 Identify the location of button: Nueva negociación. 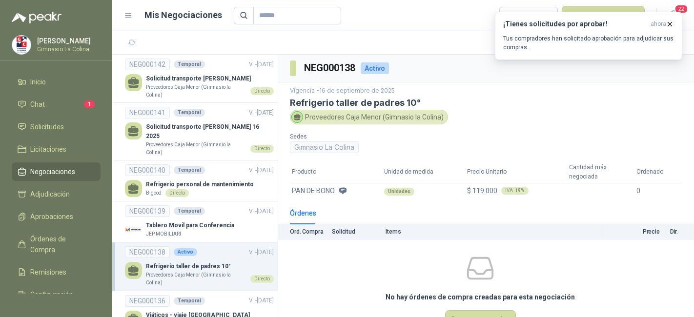
(604, 16).